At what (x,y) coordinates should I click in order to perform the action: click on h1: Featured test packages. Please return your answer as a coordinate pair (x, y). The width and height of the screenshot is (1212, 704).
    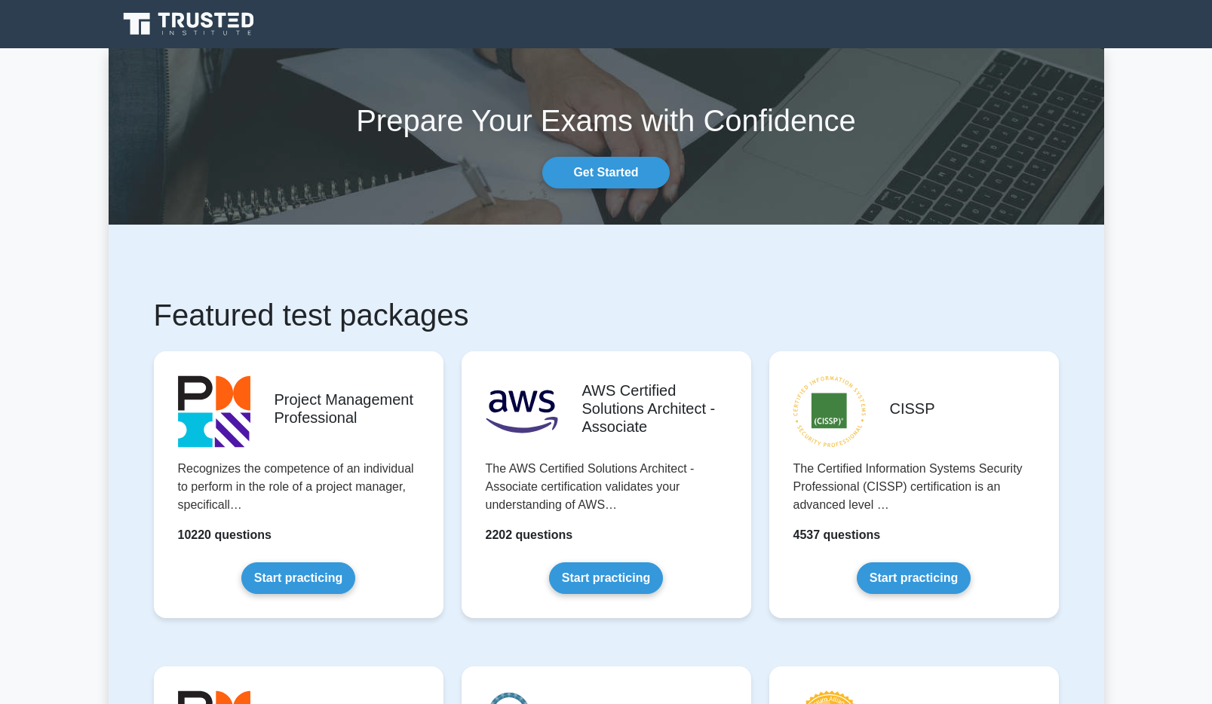
    Looking at the image, I should click on (606, 315).